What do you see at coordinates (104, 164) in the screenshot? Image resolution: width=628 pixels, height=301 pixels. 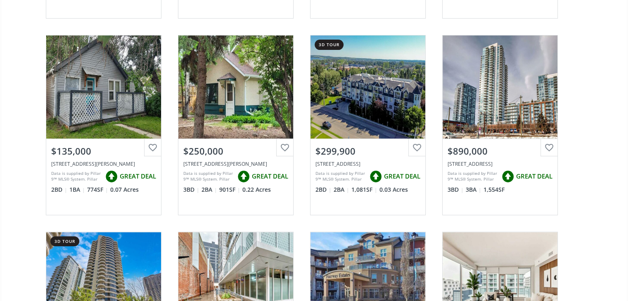 I see `div: 25 Riverside Drive East, Drumheller, AB T0J0Y4` at bounding box center [104, 164].